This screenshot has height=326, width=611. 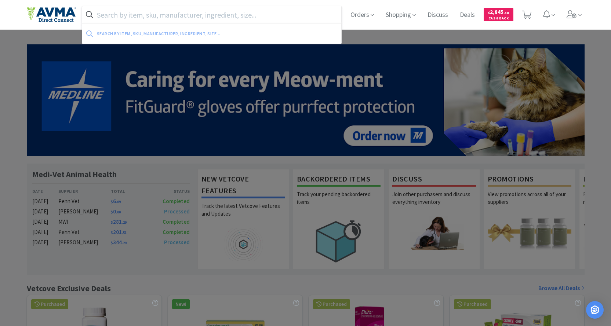 What do you see at coordinates (438, 15) in the screenshot?
I see `a: Discuss` at bounding box center [438, 15].